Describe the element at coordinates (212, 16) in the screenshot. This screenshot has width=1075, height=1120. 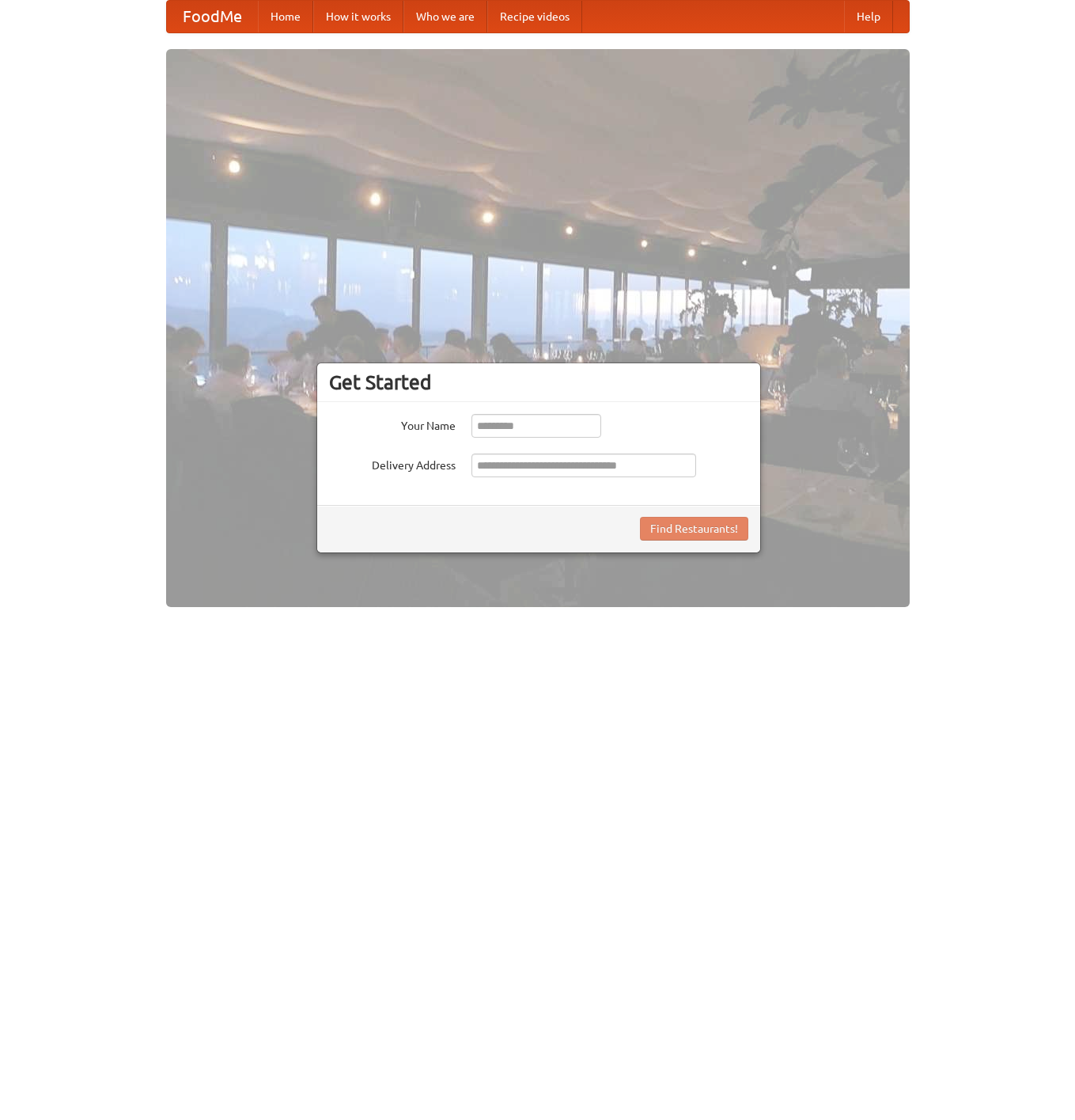
I see `a: FoodMe` at that location.